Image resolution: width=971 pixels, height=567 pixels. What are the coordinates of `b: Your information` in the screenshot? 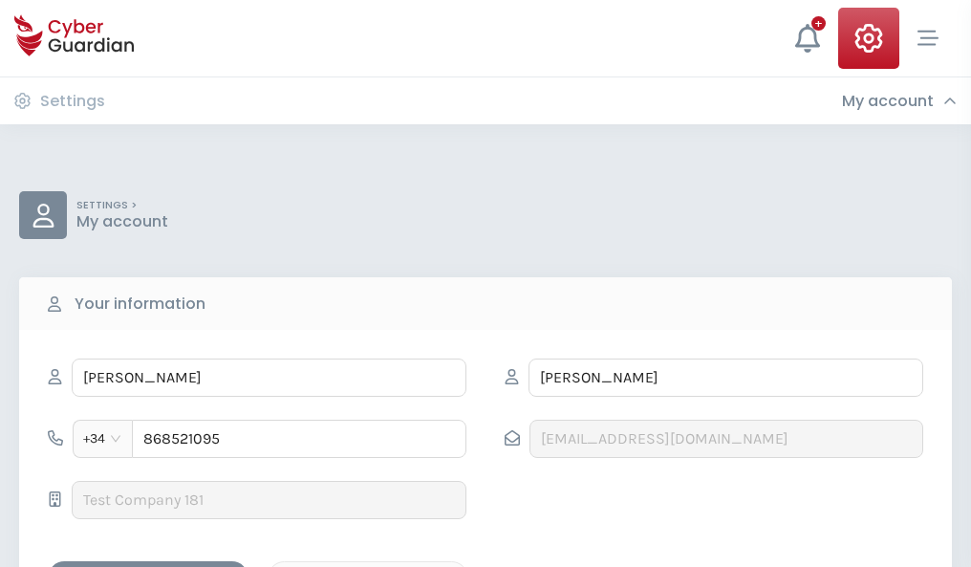 It's located at (140, 304).